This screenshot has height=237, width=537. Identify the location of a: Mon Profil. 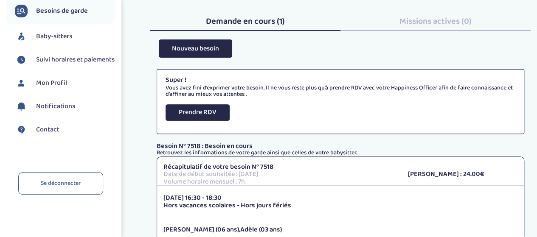
(64, 83).